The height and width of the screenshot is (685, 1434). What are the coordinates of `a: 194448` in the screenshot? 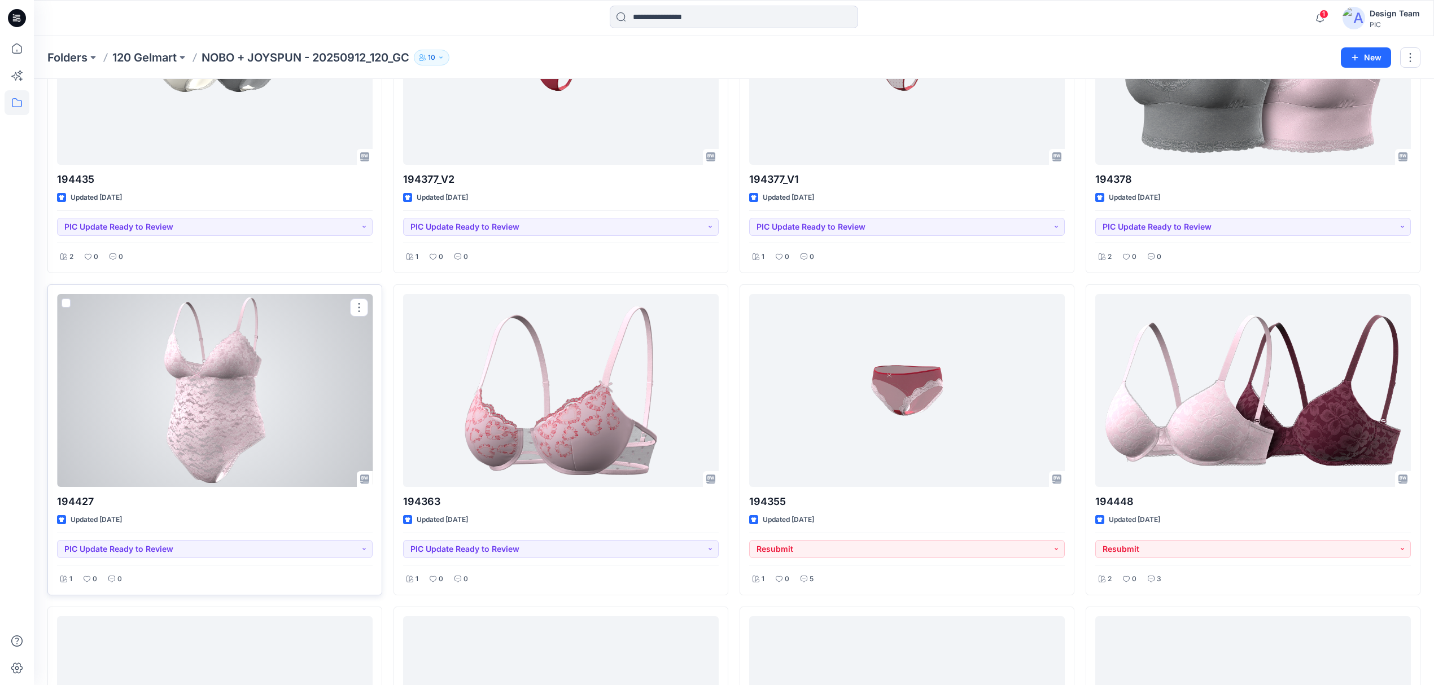 It's located at (1253, 391).